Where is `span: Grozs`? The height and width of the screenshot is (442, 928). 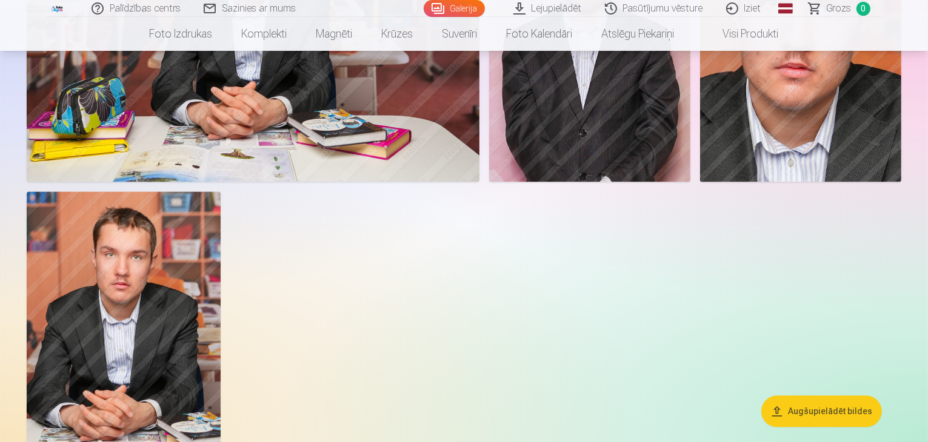 span: Grozs is located at coordinates (839, 8).